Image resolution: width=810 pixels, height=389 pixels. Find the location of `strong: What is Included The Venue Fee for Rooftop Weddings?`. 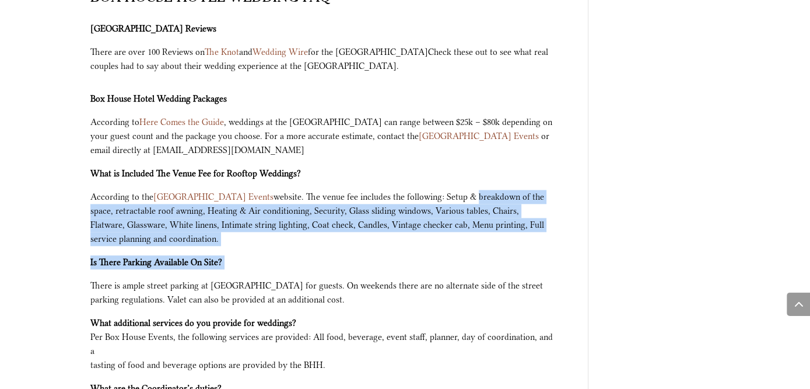

strong: What is Included The Venue Fee for Rooftop Weddings? is located at coordinates (195, 173).